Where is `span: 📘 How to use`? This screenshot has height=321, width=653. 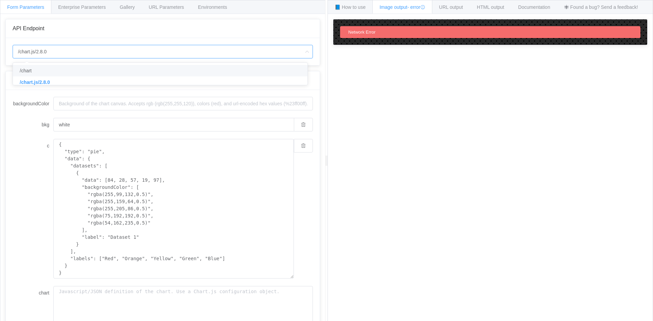
span: 📘 How to use is located at coordinates (350, 7).